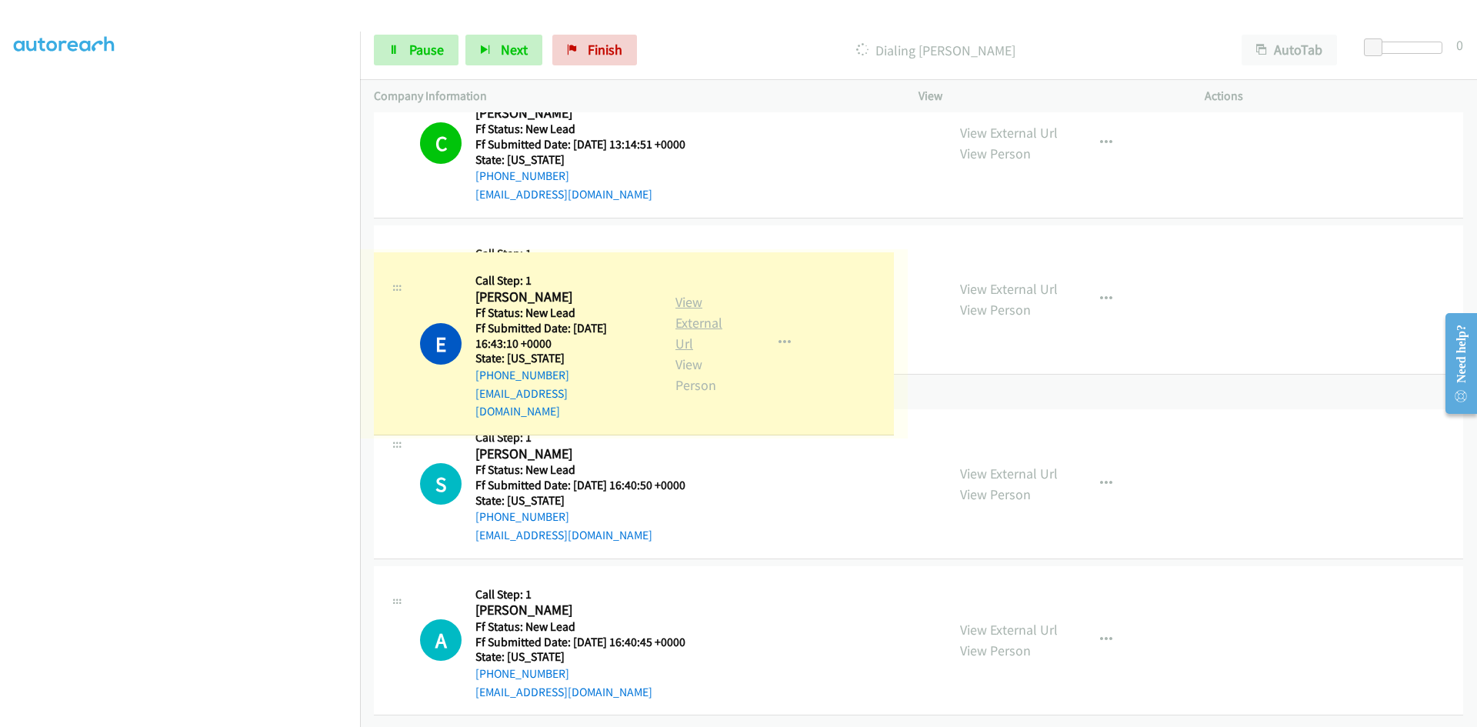 The image size is (1477, 727). I want to click on span: Pause, so click(426, 49).